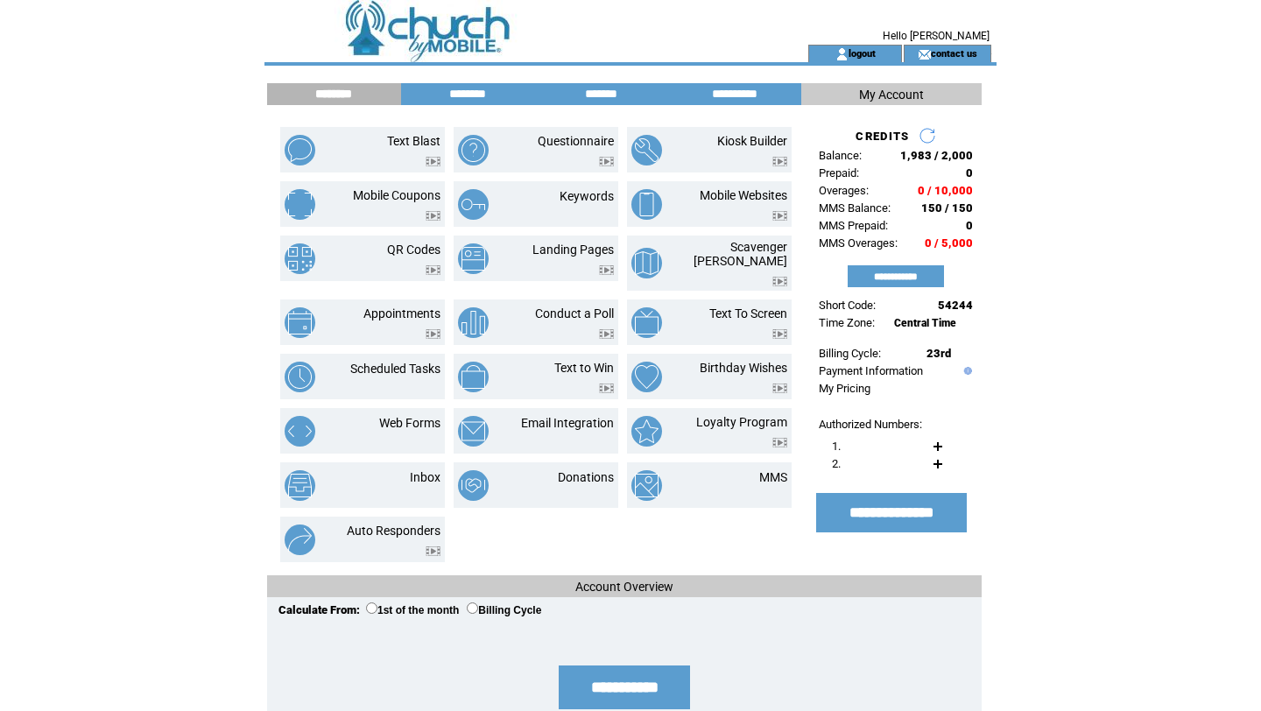 This screenshot has width=1261, height=711. I want to click on a: Loyalty Program, so click(742, 422).